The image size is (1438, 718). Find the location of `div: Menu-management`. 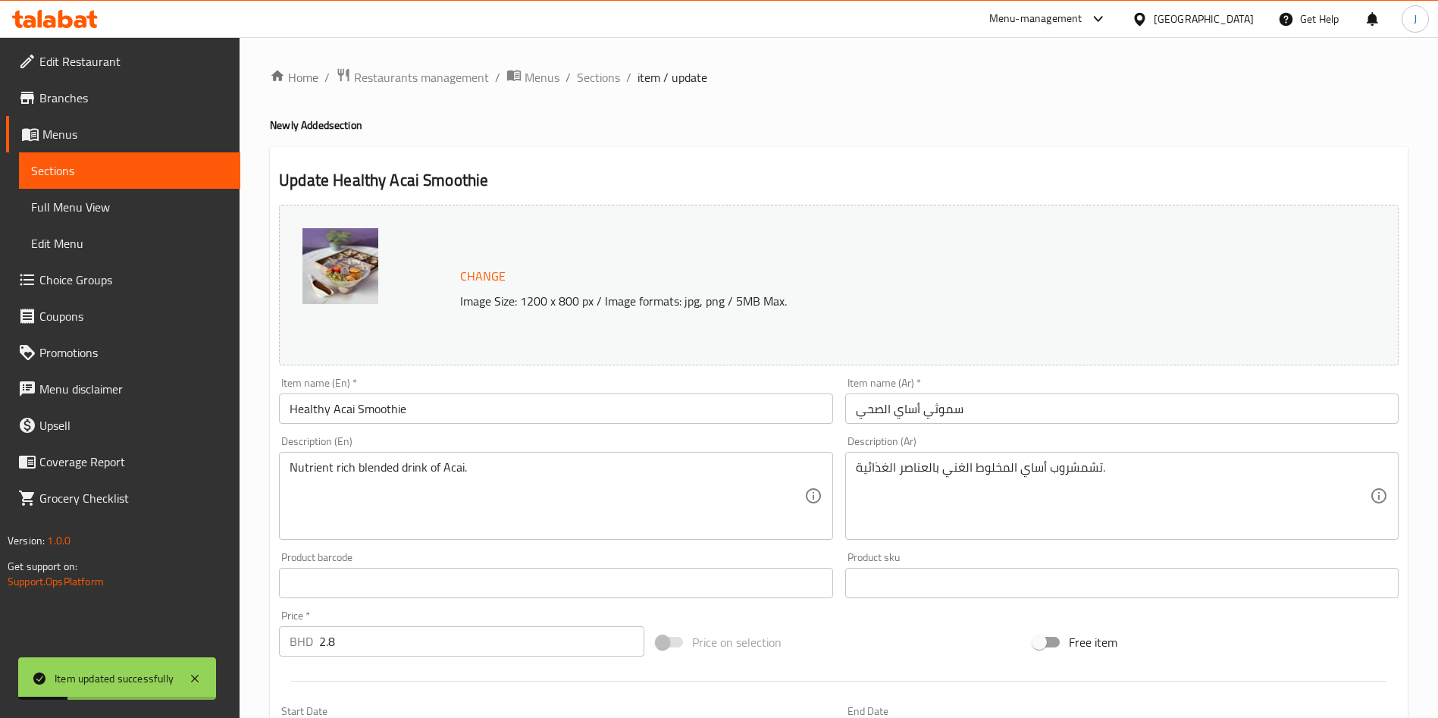

div: Menu-management is located at coordinates (1035, 19).